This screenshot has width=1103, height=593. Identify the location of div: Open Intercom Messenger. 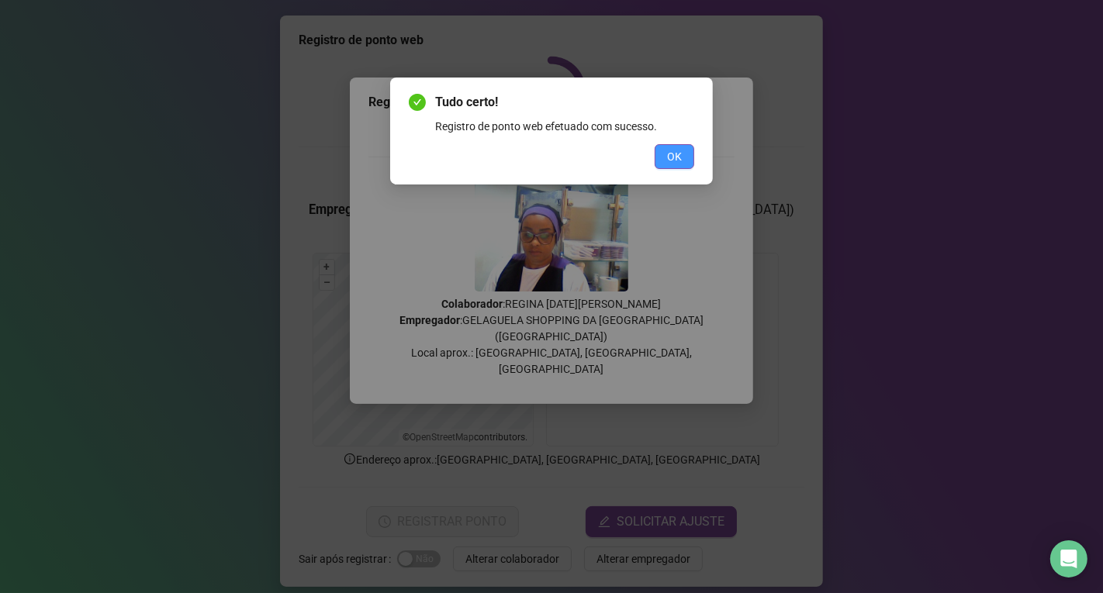
(1069, 559).